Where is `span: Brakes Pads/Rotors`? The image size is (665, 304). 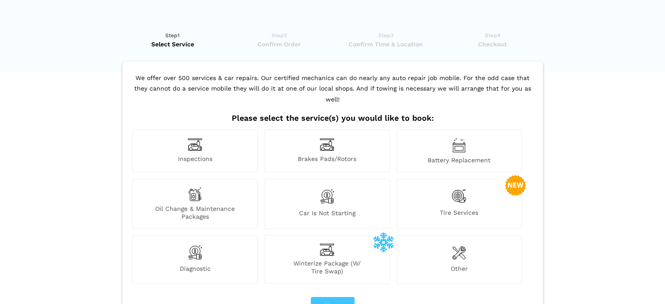
span: Brakes Pads/Rotors is located at coordinates (327, 159).